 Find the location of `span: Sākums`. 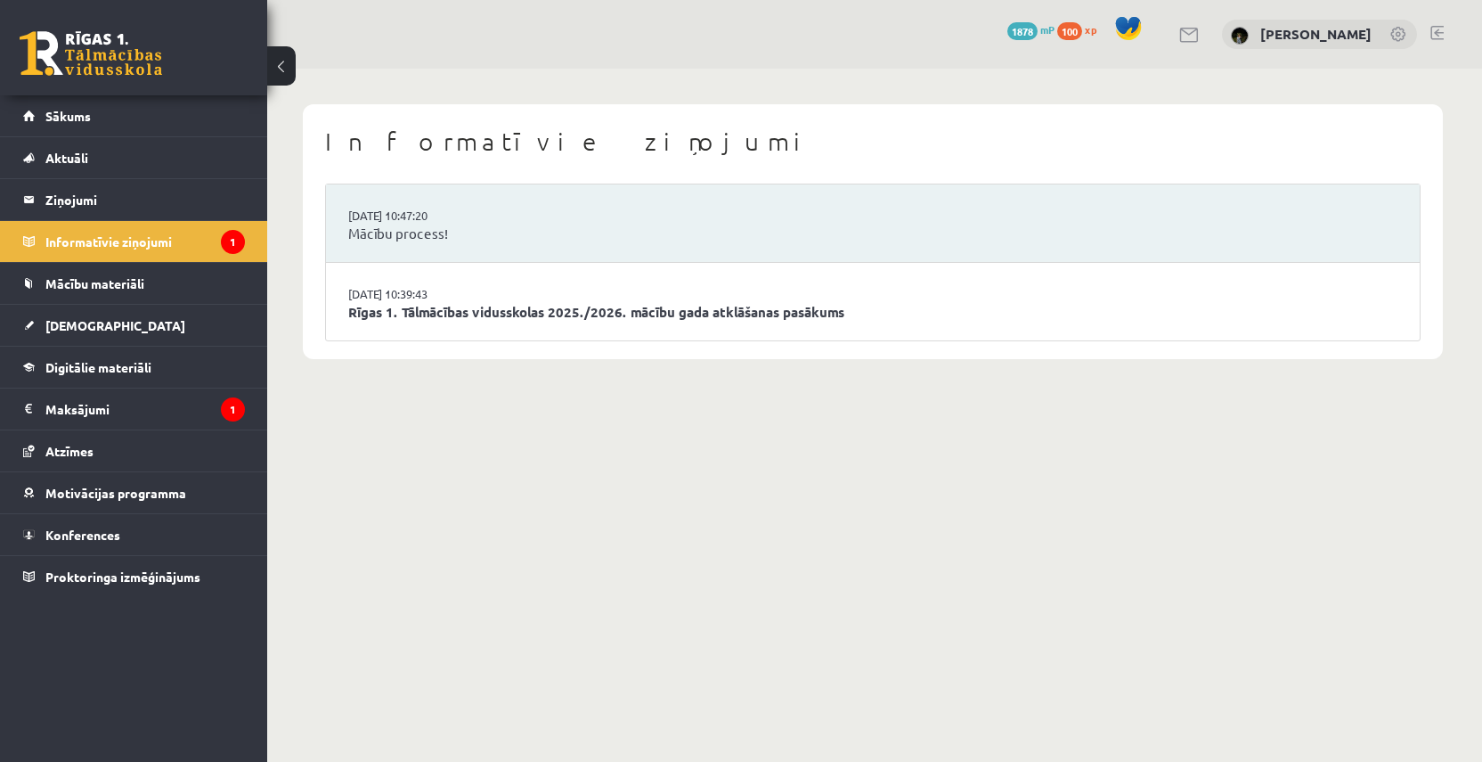

span: Sākums is located at coordinates (68, 116).